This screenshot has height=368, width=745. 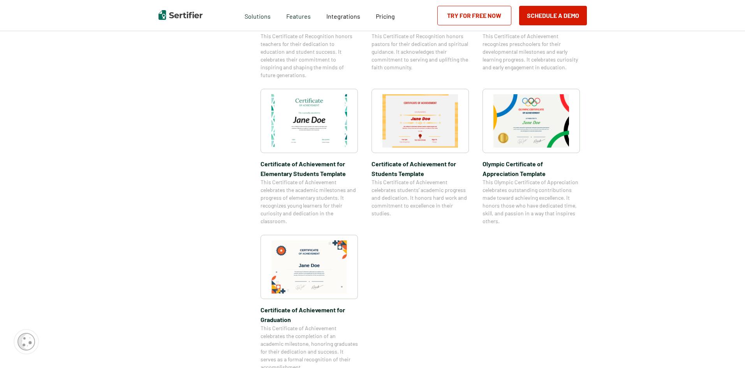 What do you see at coordinates (385, 16) in the screenshot?
I see `span: Pricing` at bounding box center [385, 16].